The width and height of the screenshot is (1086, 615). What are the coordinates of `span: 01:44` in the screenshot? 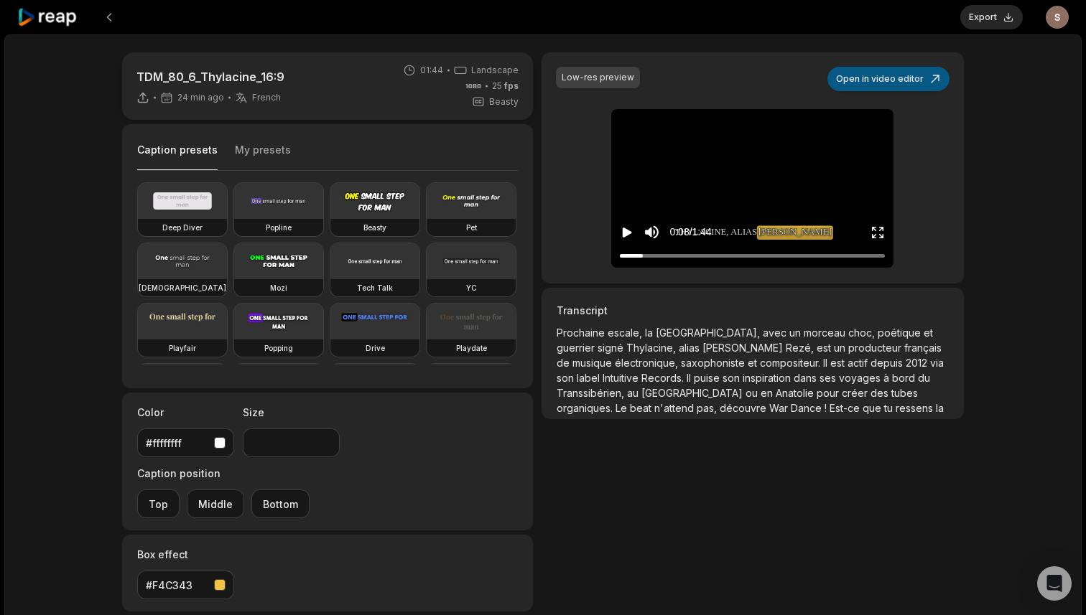 It's located at (432, 70).